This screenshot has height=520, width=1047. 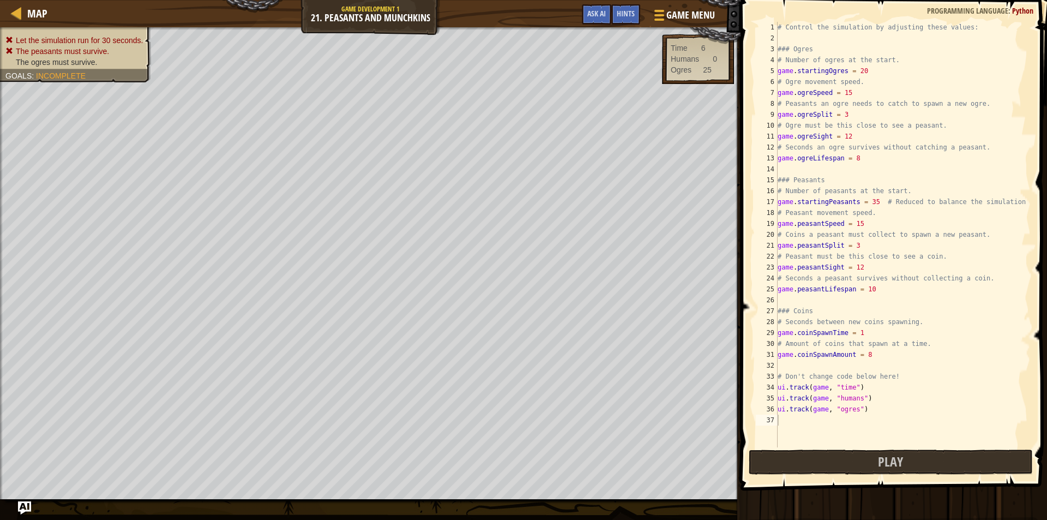 I want to click on span: Play, so click(x=891, y=461).